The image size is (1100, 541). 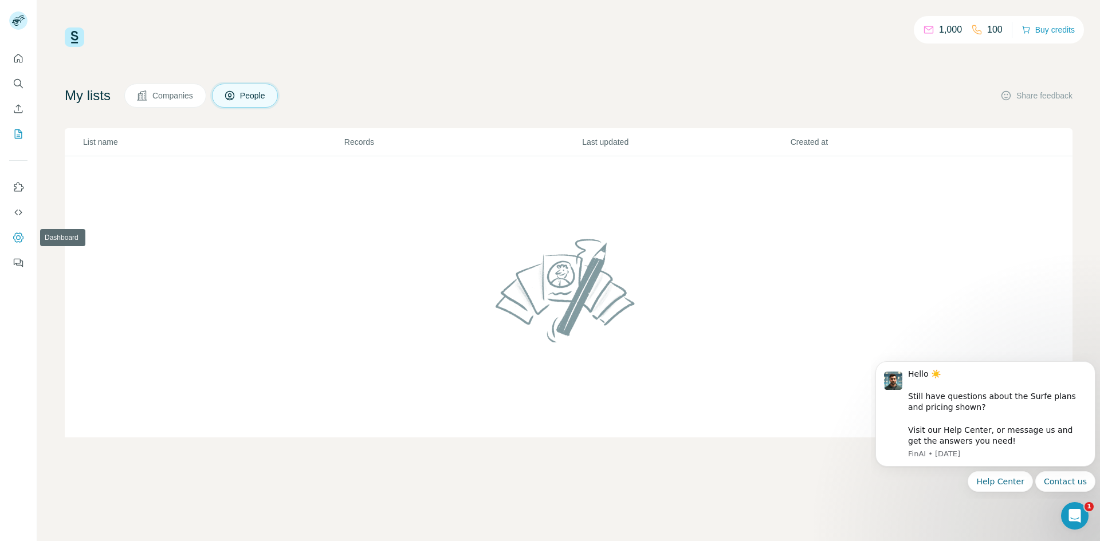 I want to click on button: Dashboard, so click(x=18, y=238).